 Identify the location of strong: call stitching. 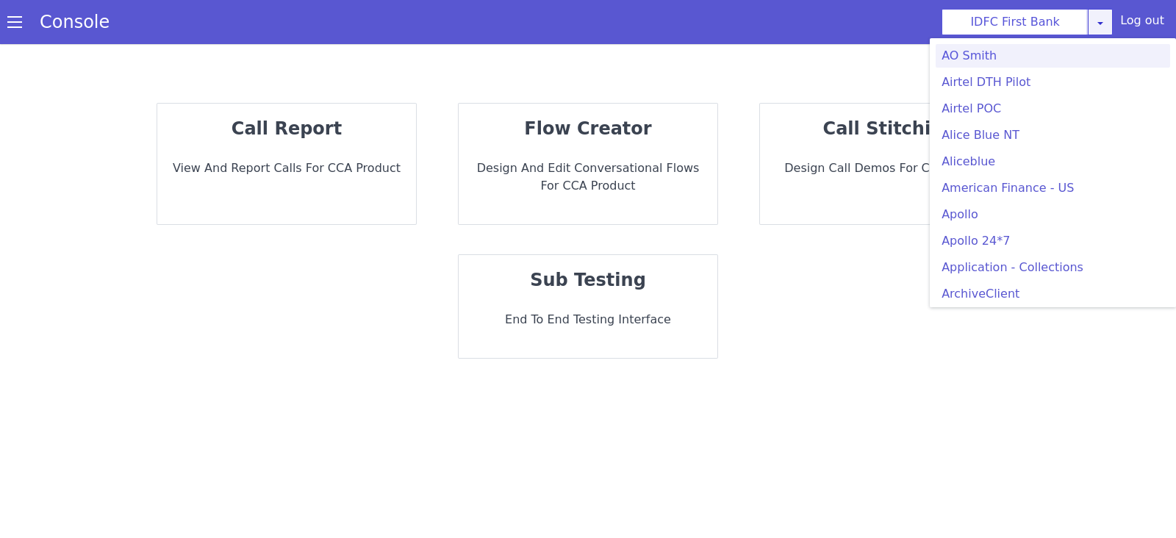
(890, 129).